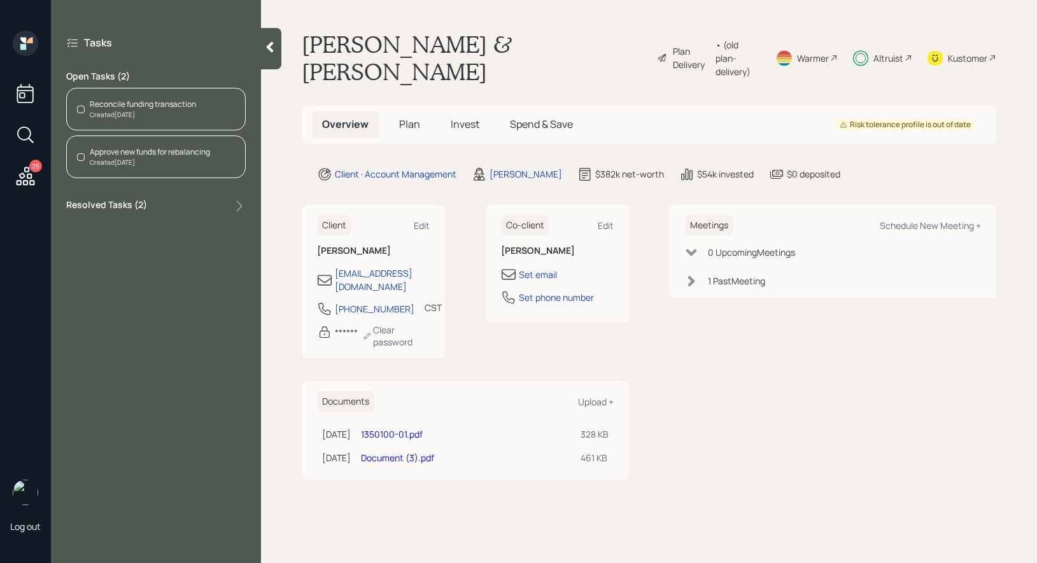 This screenshot has width=1037, height=563. What do you see at coordinates (629, 174) in the screenshot?
I see `div: $382k net-worth` at bounding box center [629, 174].